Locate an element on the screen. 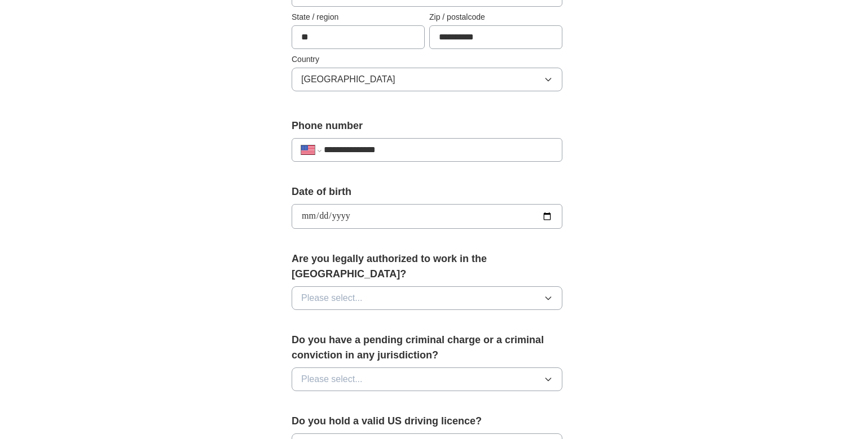 Image resolution: width=854 pixels, height=439 pixels. label: Do you have a pending criminal charge or a criminal conviction in any jurisdiction? is located at coordinates (427, 348).